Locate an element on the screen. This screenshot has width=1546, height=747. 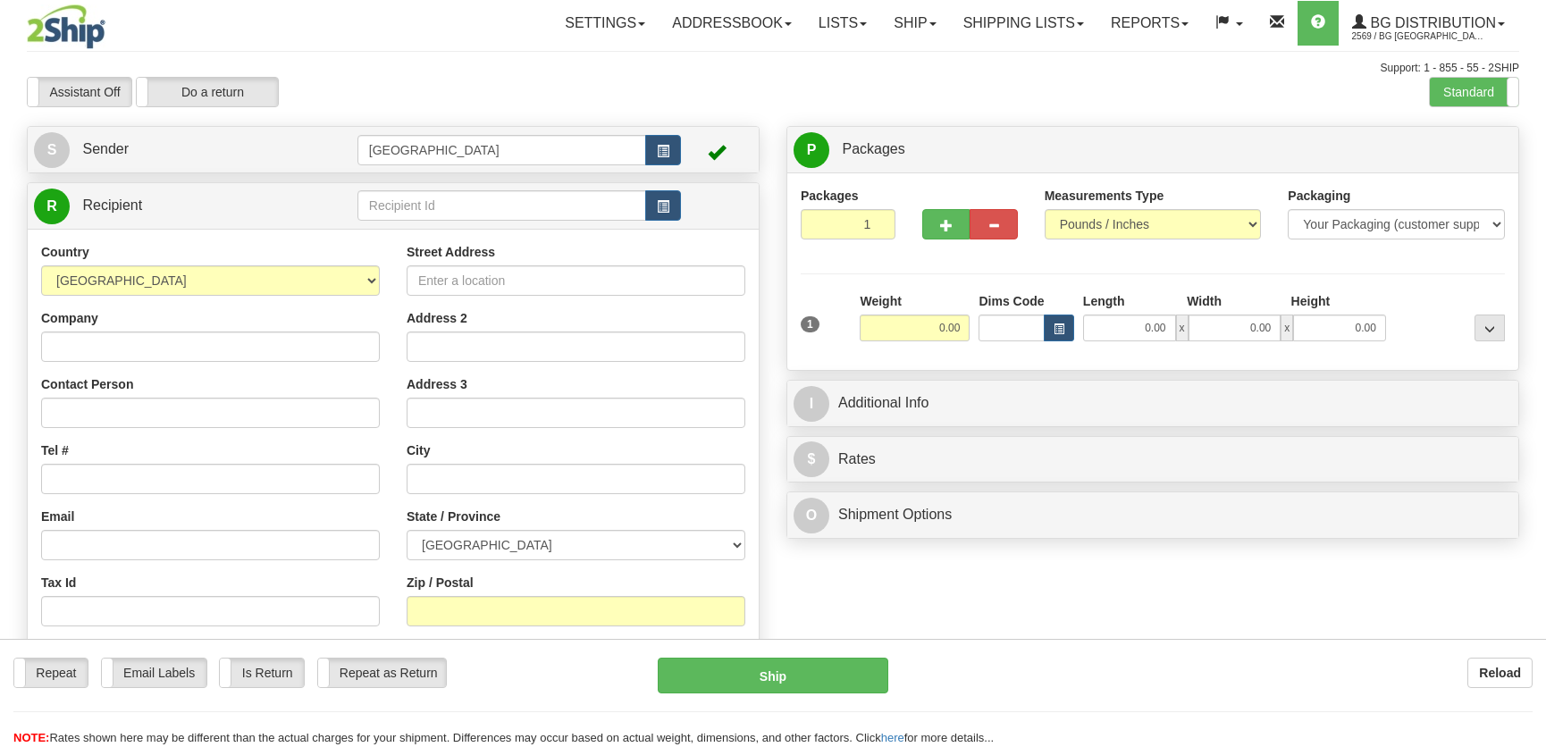
a: OShipment Options is located at coordinates (1153, 515).